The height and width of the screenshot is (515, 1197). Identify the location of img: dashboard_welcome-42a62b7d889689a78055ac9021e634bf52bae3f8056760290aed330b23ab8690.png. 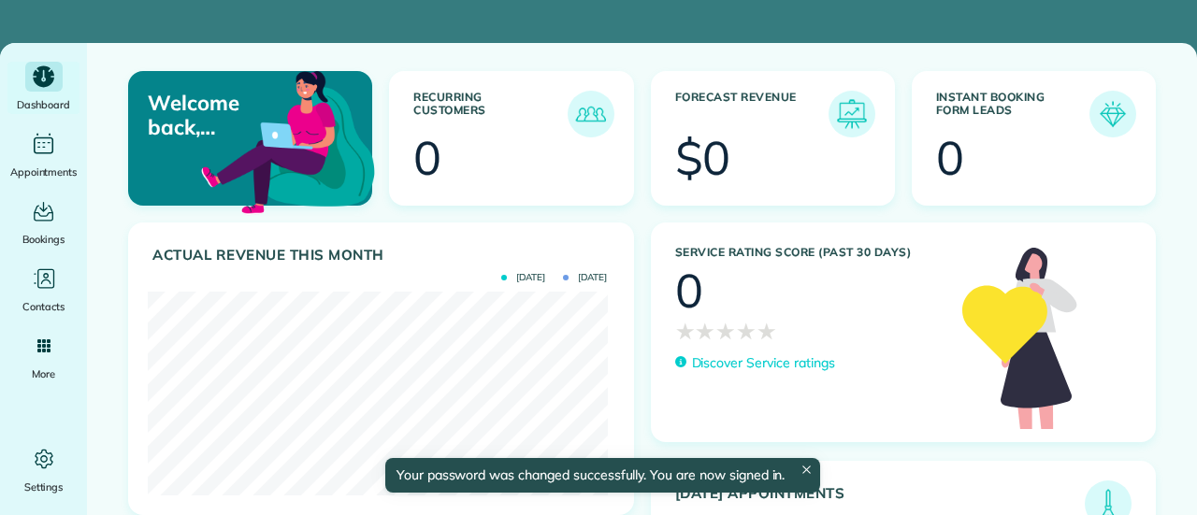
(288, 140).